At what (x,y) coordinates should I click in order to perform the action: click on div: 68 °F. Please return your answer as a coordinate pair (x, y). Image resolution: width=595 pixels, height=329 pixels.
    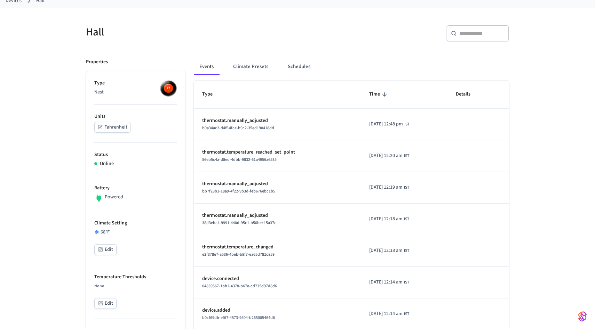
    Looking at the image, I should click on (136, 232).